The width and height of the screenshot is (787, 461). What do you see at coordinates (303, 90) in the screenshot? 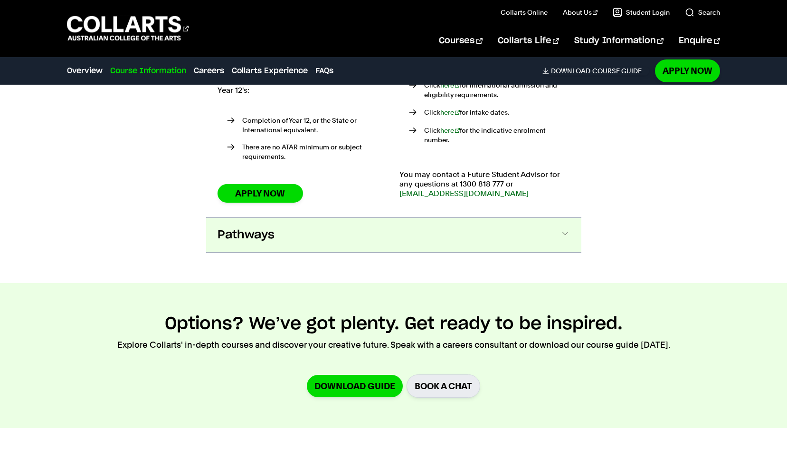
I see `p: Year 12's:` at bounding box center [303, 90].